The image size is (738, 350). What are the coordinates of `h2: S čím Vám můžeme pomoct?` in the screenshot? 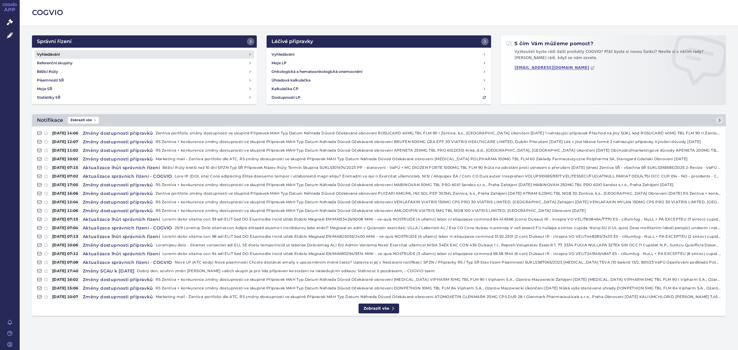 It's located at (550, 44).